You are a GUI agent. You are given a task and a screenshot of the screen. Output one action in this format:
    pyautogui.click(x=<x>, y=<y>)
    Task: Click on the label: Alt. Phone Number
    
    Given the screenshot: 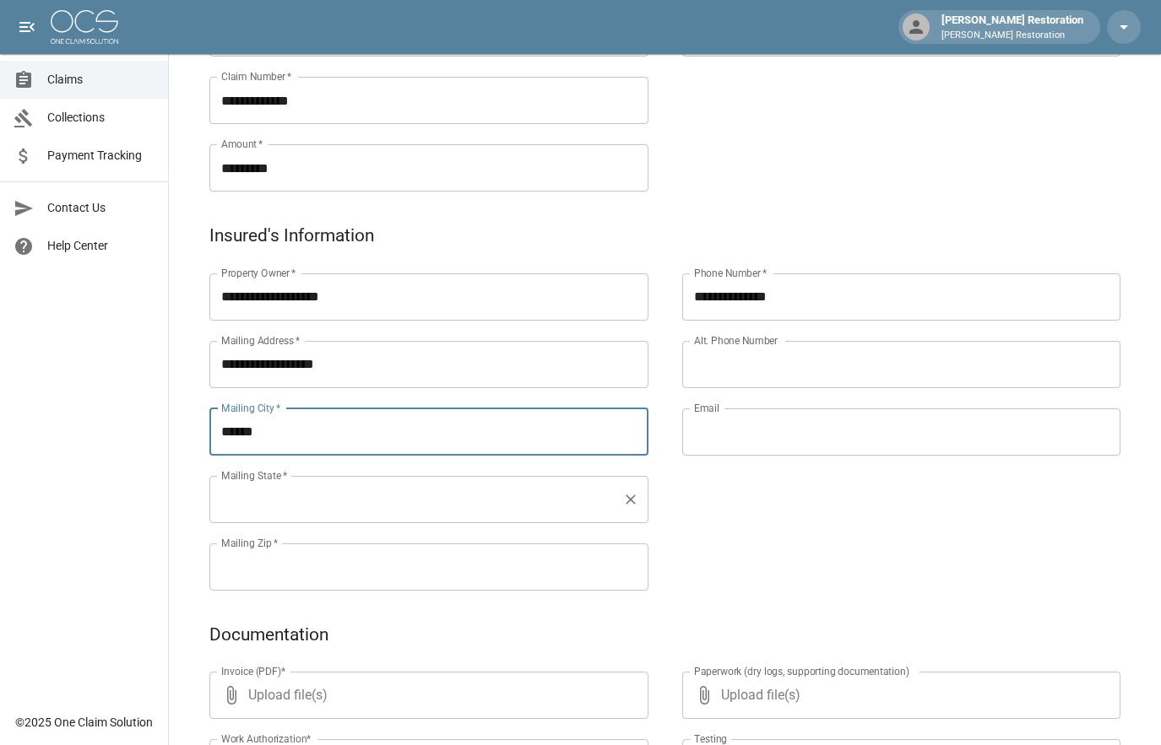 What is the action you would take?
    pyautogui.click(x=735, y=340)
    